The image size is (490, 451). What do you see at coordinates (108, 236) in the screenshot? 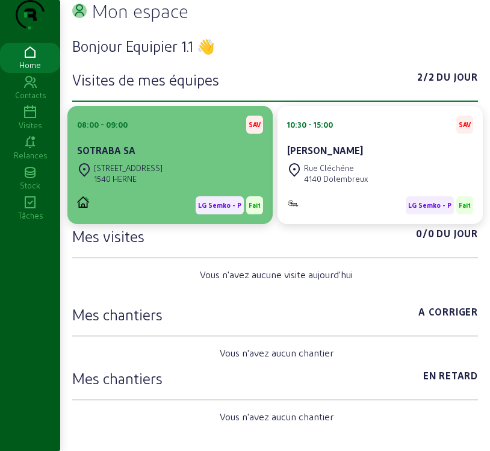
I see `h3: Mes visites` at bounding box center [108, 236].